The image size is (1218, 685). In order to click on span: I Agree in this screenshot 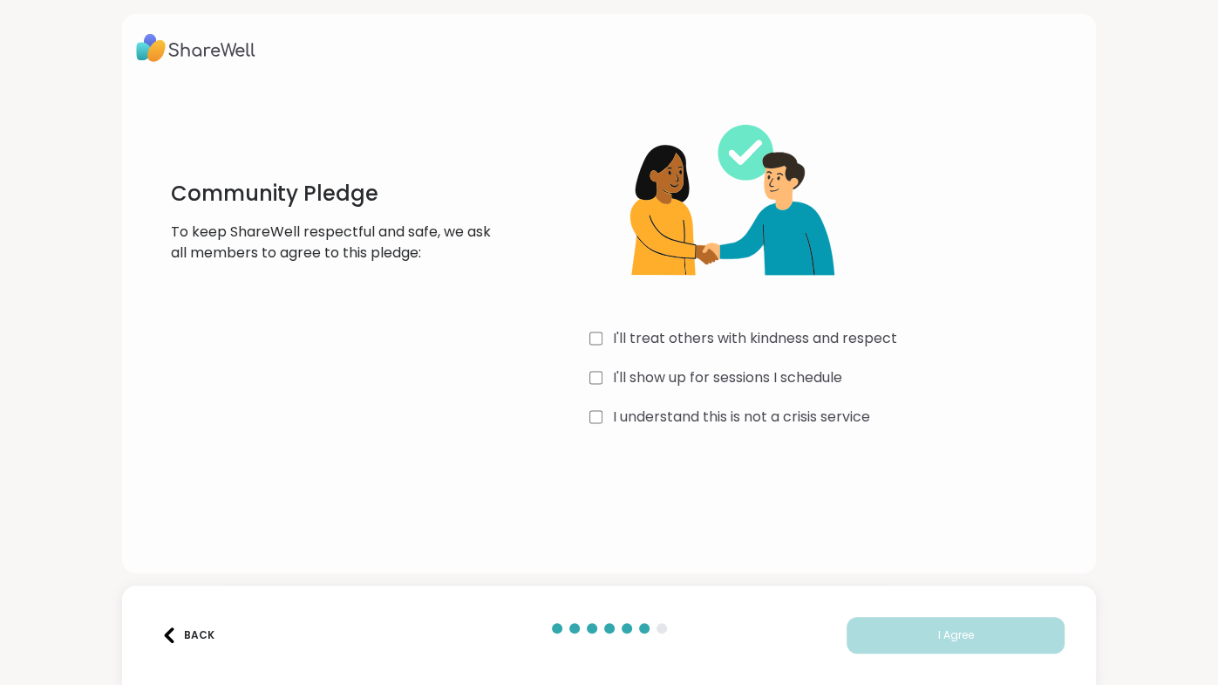, I will do `click(956, 635)`.